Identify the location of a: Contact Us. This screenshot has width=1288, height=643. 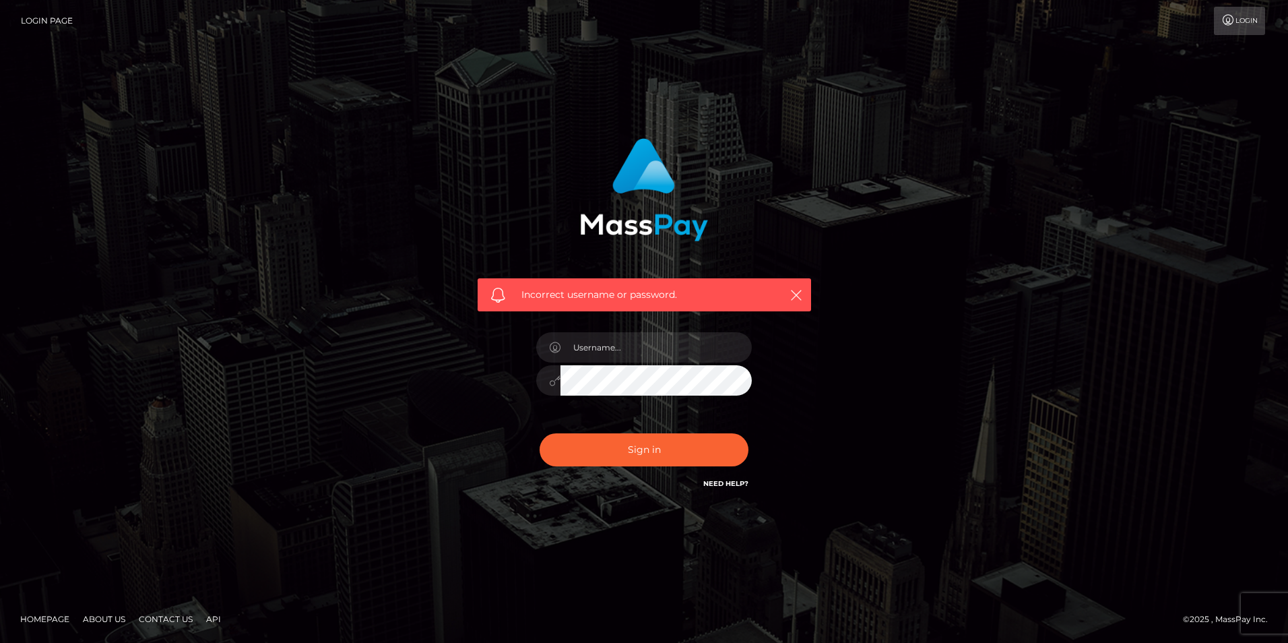
(166, 618).